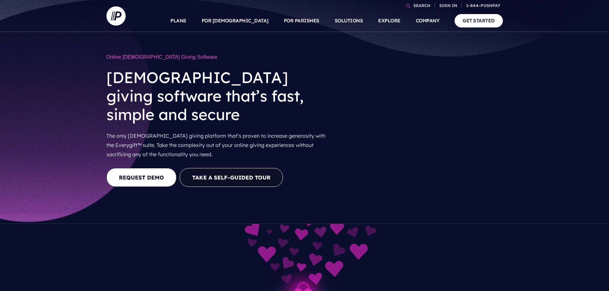 This screenshot has width=609, height=291. What do you see at coordinates (478, 20) in the screenshot?
I see `a: GET STARTED` at bounding box center [478, 20].